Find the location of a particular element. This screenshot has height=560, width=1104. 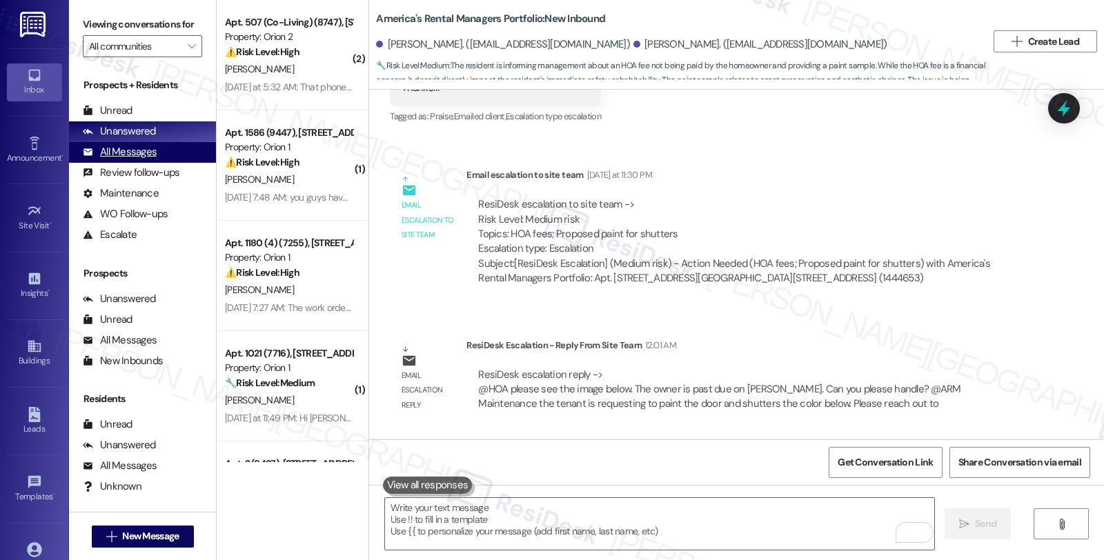

div: Prospects + Residents is located at coordinates (142, 85).